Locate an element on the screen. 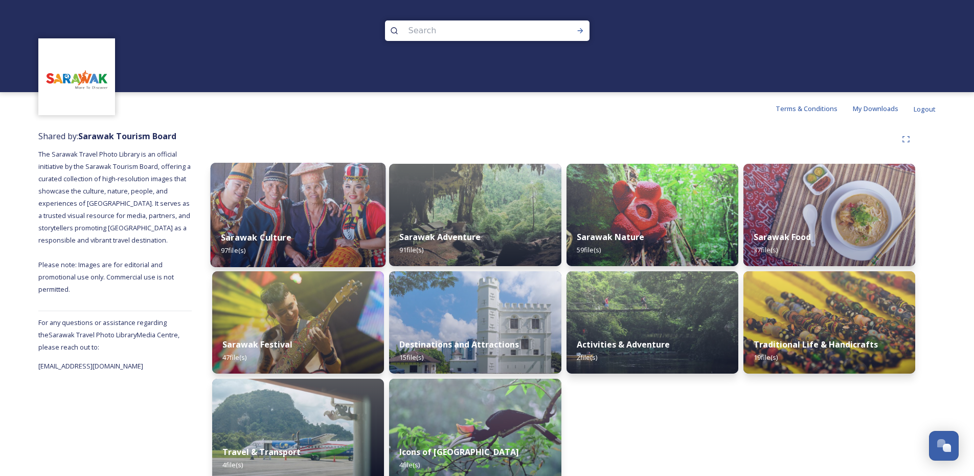  span: 91 file(s) is located at coordinates (411, 250).